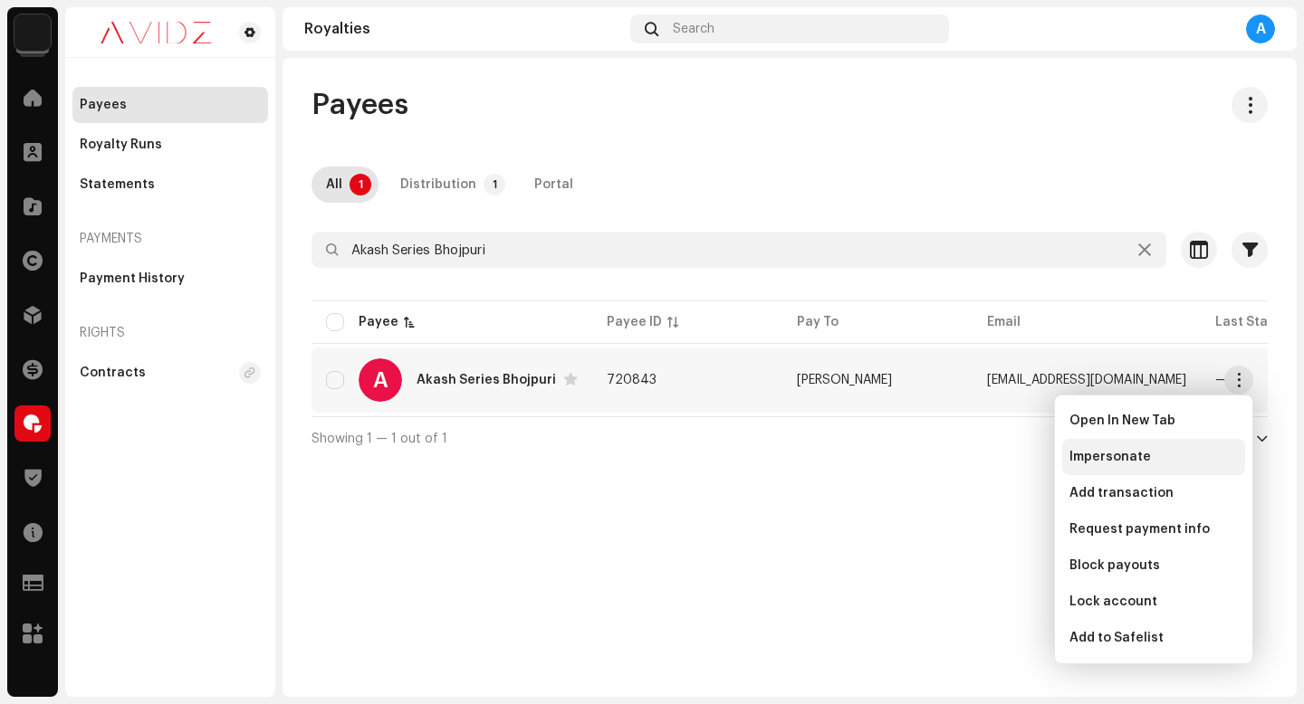 This screenshot has width=1304, height=704. Describe the element at coordinates (132, 279) in the screenshot. I see `div: Payment History` at that location.